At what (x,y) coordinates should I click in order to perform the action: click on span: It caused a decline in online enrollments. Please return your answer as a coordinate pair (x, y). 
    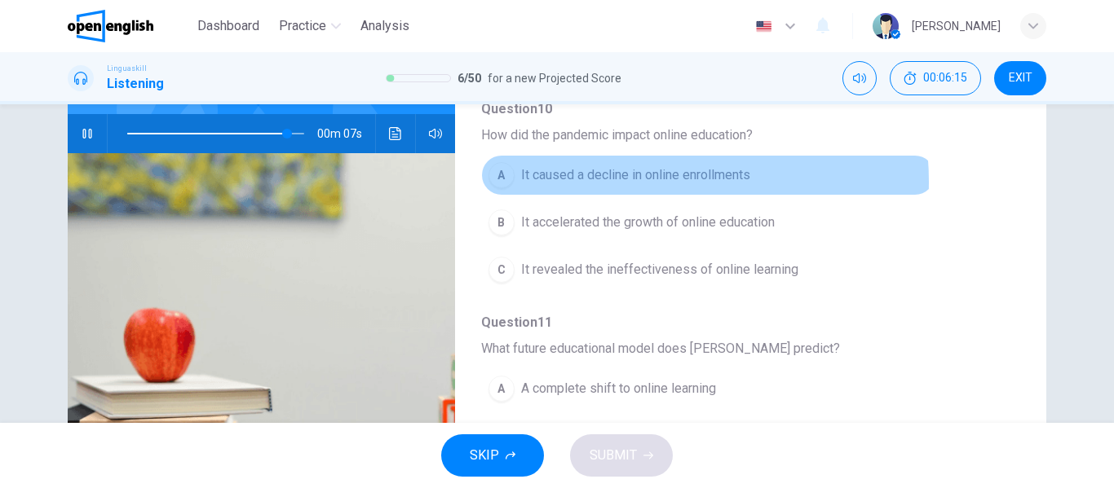
    Looking at the image, I should click on (635, 175).